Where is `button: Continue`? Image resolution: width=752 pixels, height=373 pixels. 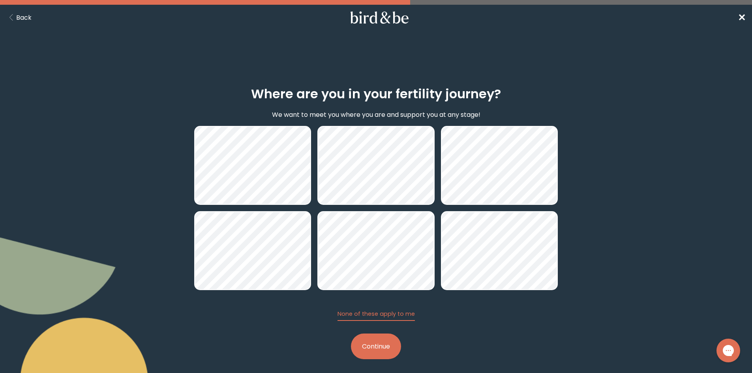
button: Continue is located at coordinates (376, 346).